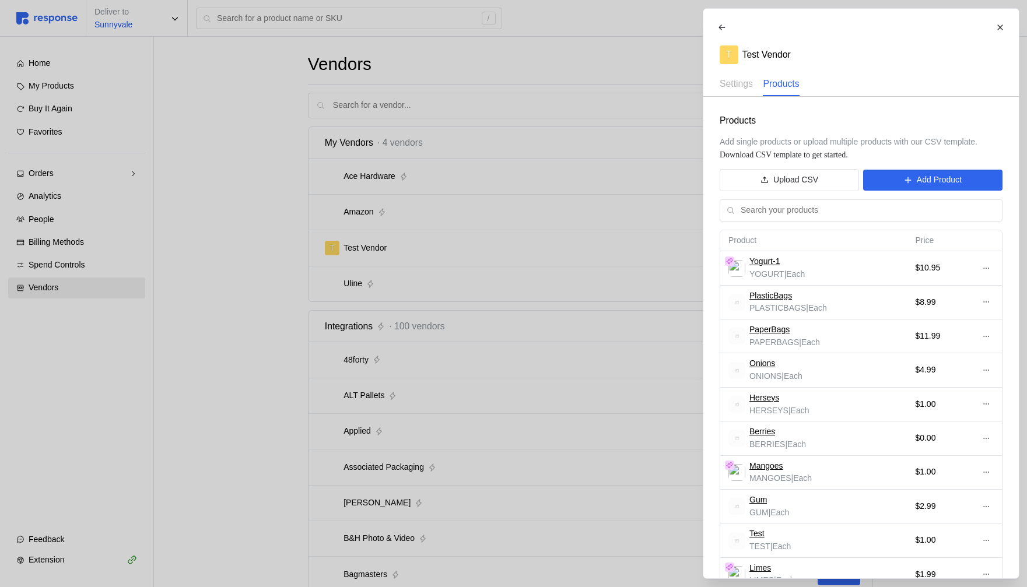 The image size is (1027, 587). I want to click on p: $11.99, so click(939, 337).